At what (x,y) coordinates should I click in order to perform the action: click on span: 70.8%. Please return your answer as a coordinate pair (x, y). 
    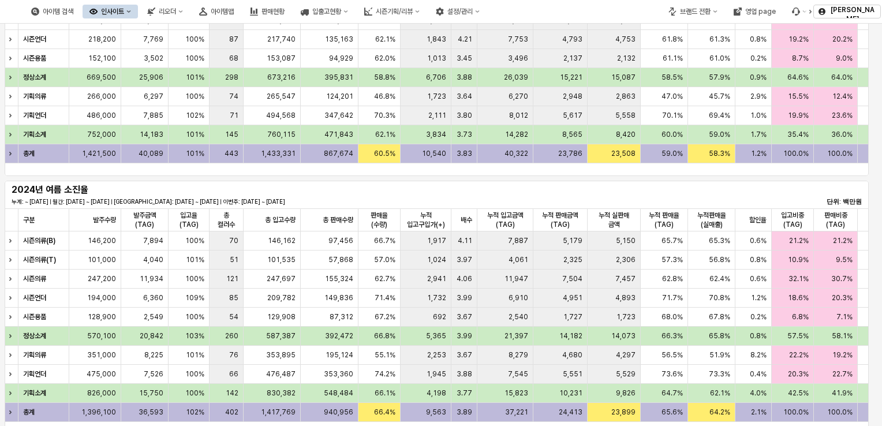
    Looking at the image, I should click on (719, 298).